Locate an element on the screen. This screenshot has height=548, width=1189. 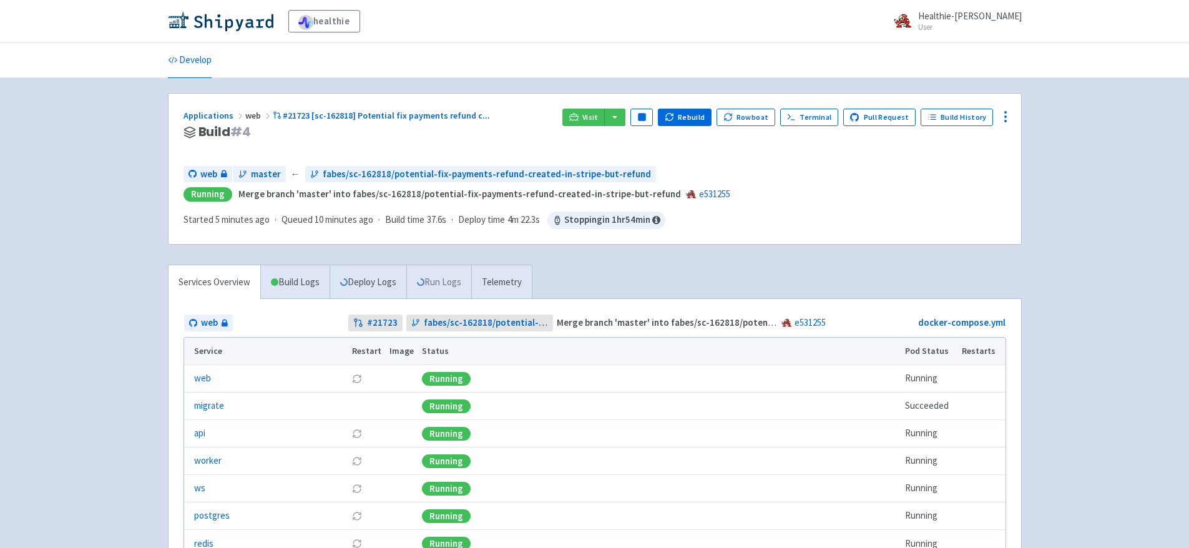
a: worker is located at coordinates (208, 460).